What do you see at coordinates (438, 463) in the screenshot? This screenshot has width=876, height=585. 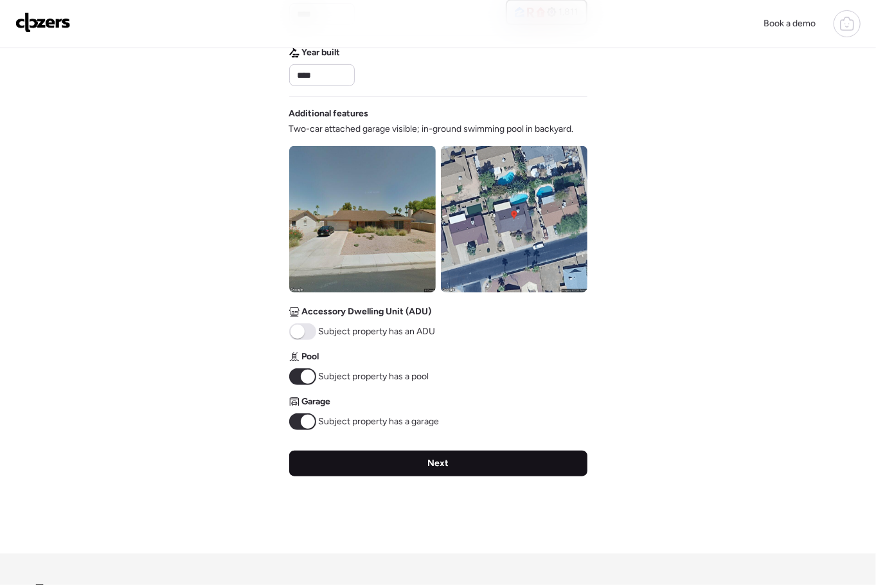 I see `span: Next` at bounding box center [438, 463].